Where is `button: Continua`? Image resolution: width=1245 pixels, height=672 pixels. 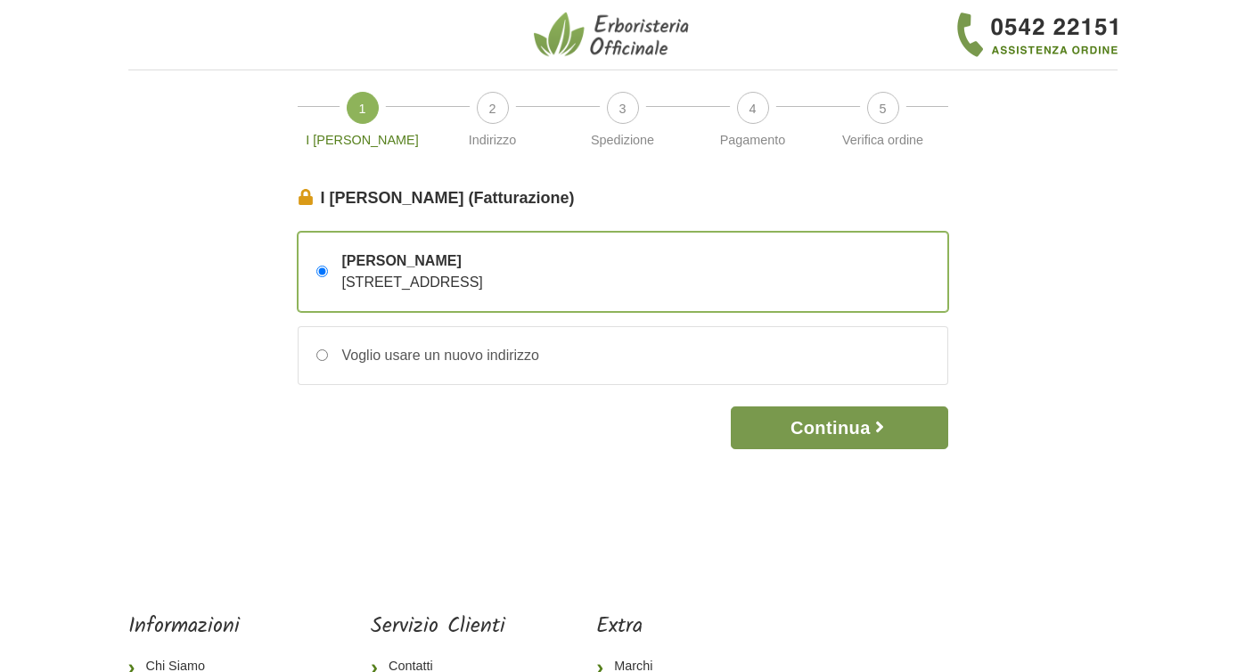
button: Continua is located at coordinates (838, 428).